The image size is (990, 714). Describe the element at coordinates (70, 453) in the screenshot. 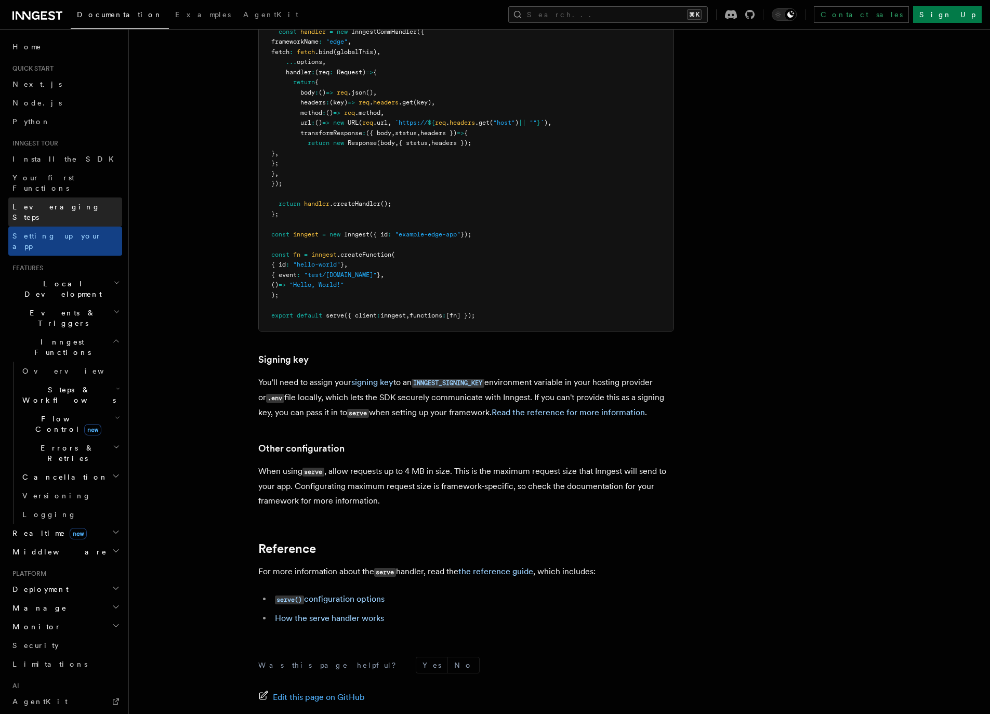

I see `button: Errors & Retries` at that location.